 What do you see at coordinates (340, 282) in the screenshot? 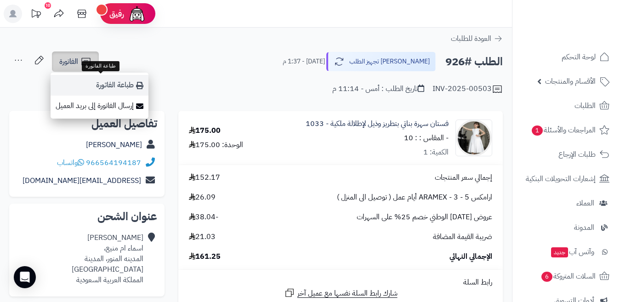
I see `div: رابط السلة` at bounding box center [340, 282].